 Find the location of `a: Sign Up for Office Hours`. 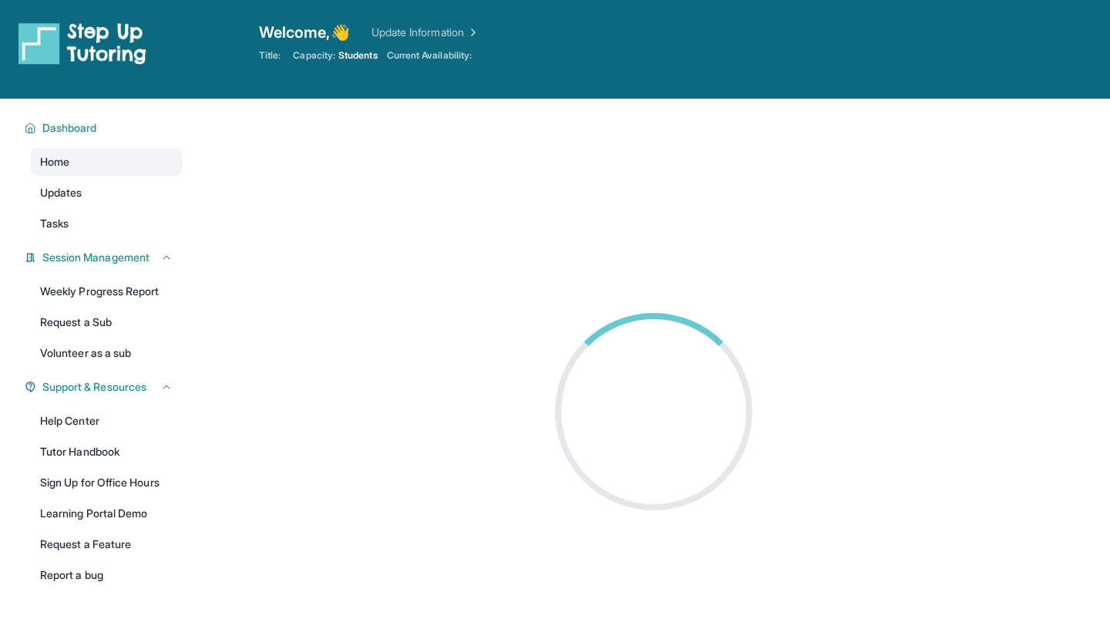

a: Sign Up for Office Hours is located at coordinates (106, 482).